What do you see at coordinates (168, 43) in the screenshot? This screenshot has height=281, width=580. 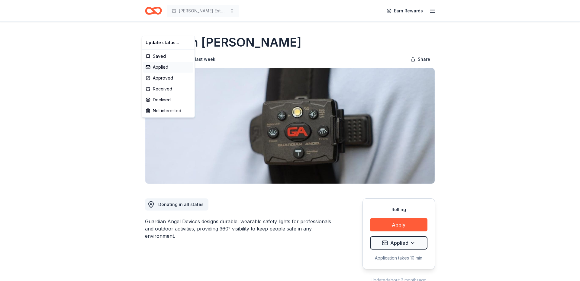 I see `div: Update status...` at bounding box center [168, 43].